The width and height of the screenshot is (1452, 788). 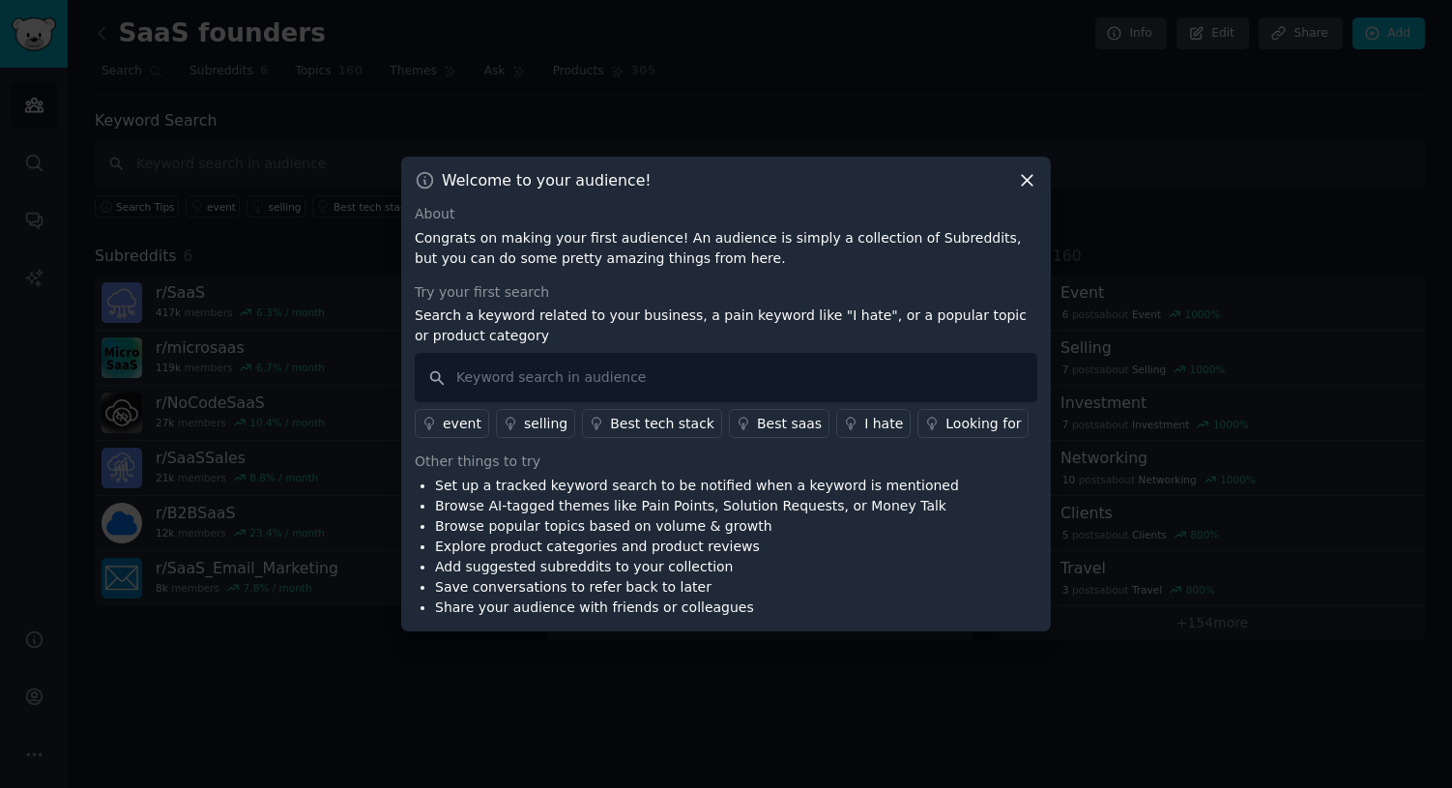 I want to click on input: Keyword search in audience, so click(x=726, y=377).